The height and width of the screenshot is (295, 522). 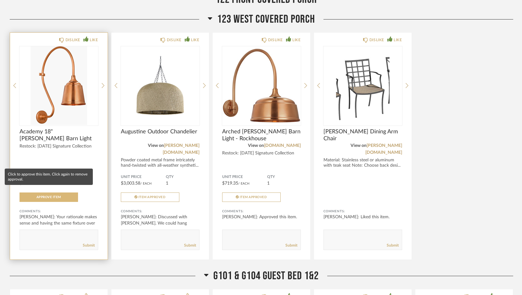 I want to click on span: Augustine Outdoor Chandelier, so click(x=160, y=132).